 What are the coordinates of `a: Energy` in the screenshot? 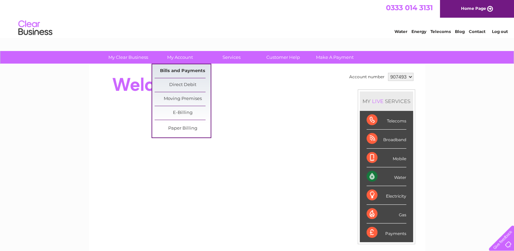 It's located at (419, 31).